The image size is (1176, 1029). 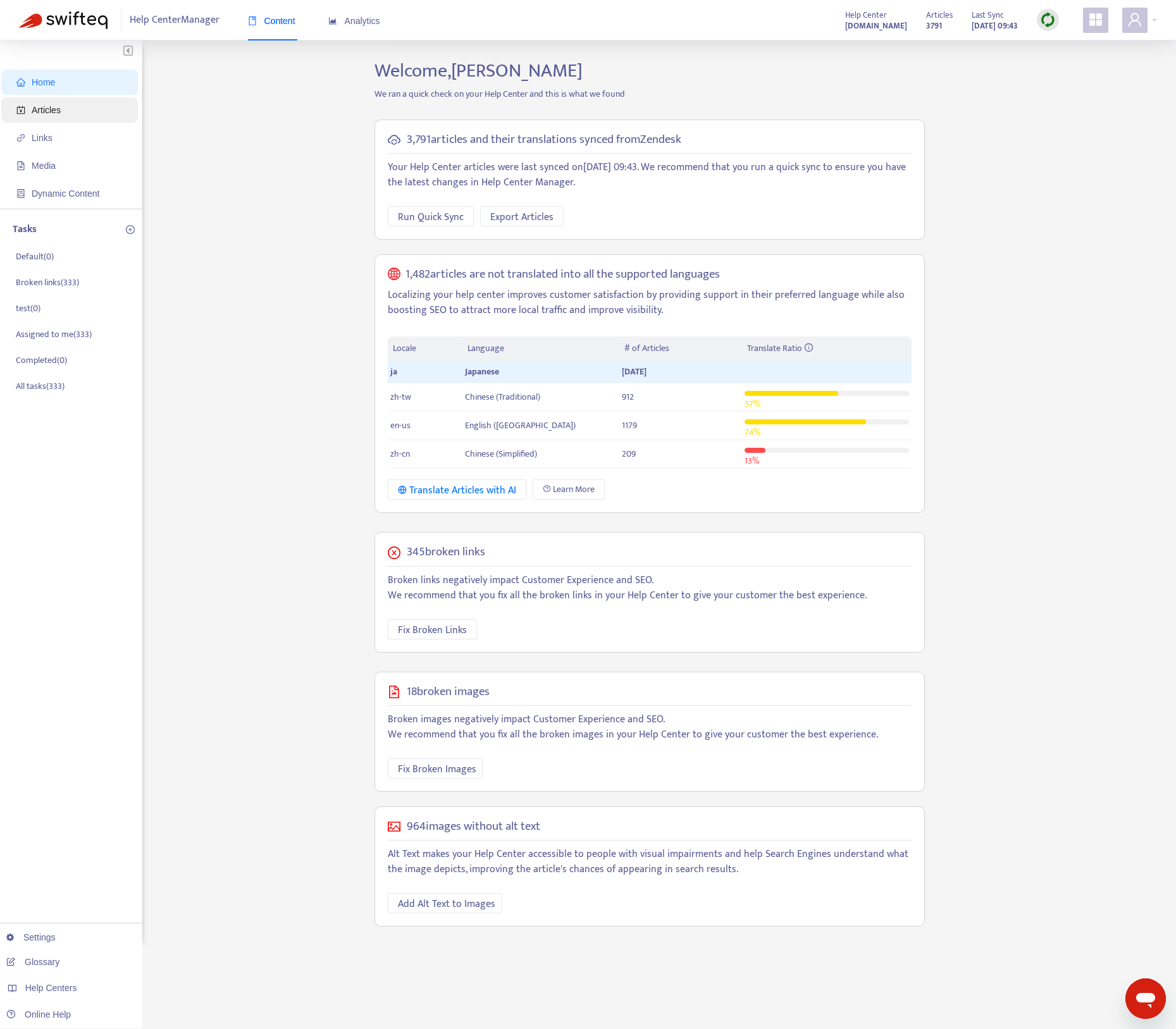 I want to click on img: sync.dc5367851b00ba804db3.png, so click(x=1047, y=20).